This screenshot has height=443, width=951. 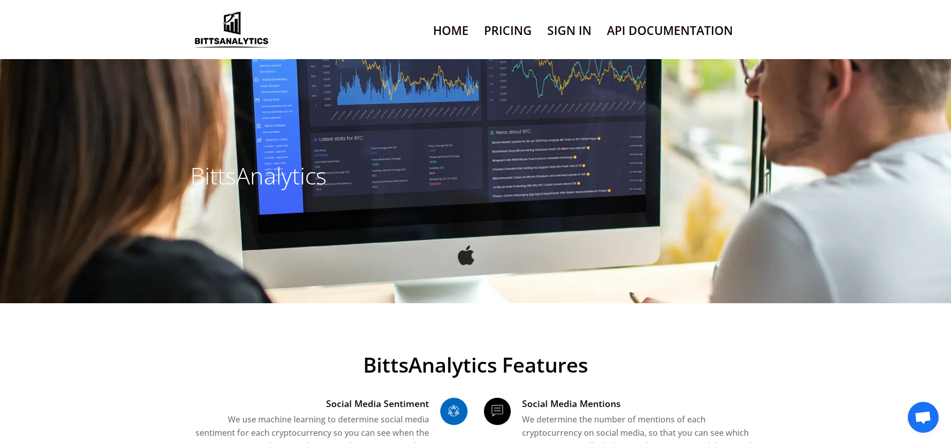 What do you see at coordinates (309, 404) in the screenshot?
I see `h3: Social Media Sentiment` at bounding box center [309, 404].